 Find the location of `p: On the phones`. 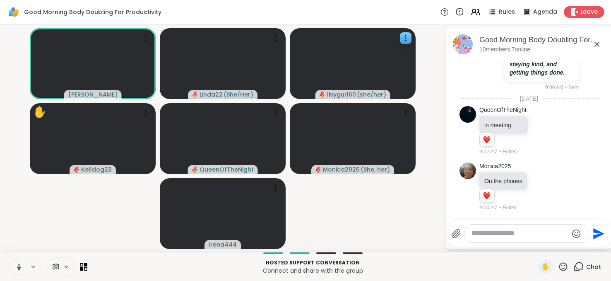

p: On the phones is located at coordinates (504, 181).